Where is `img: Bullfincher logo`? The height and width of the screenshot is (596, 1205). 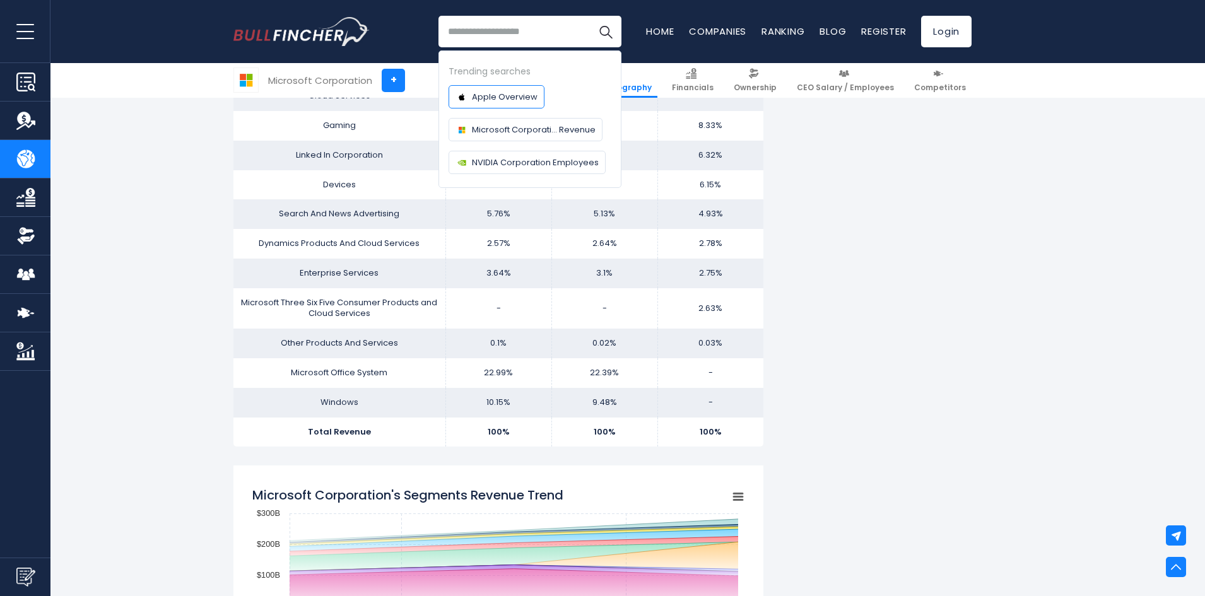 img: Bullfincher logo is located at coordinates (302, 32).